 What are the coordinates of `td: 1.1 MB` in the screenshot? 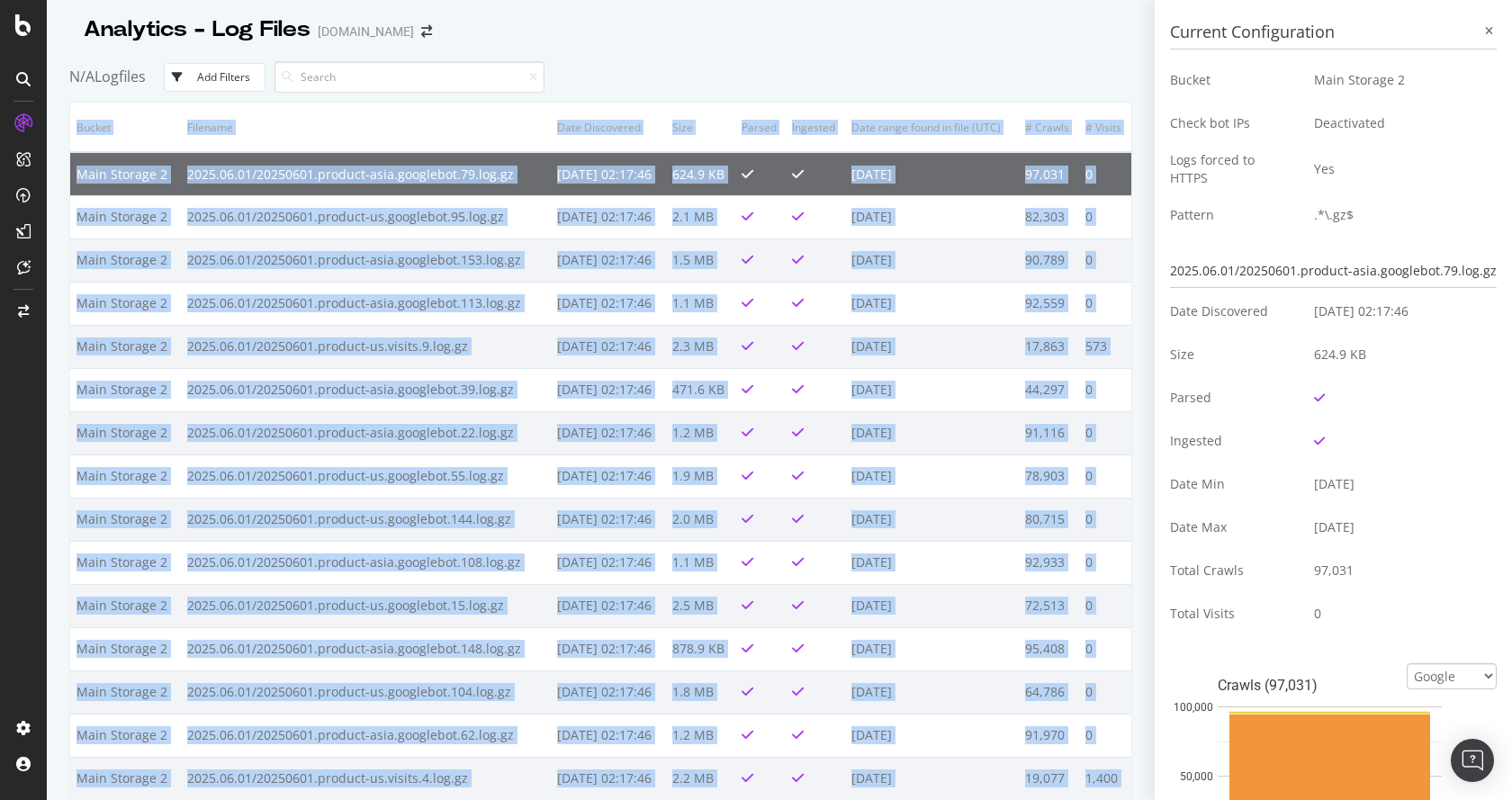 It's located at (700, 303).